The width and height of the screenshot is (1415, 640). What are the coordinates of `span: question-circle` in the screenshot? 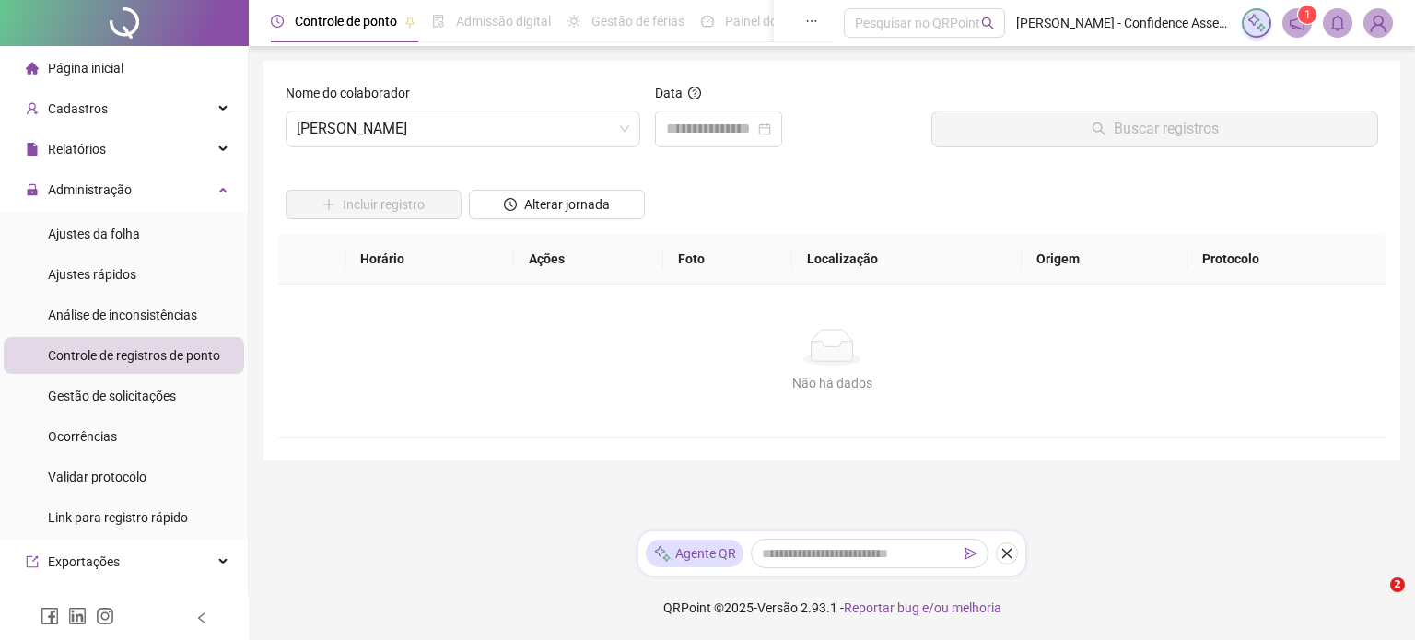 It's located at (694, 93).